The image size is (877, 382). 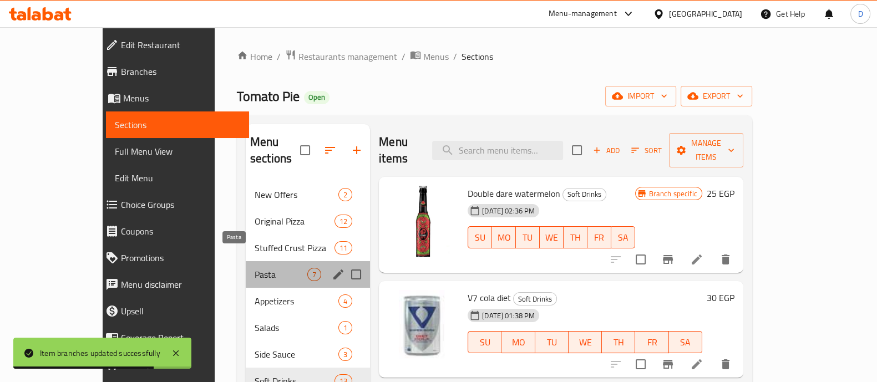 I want to click on nav: breadcrumb, so click(x=495, y=57).